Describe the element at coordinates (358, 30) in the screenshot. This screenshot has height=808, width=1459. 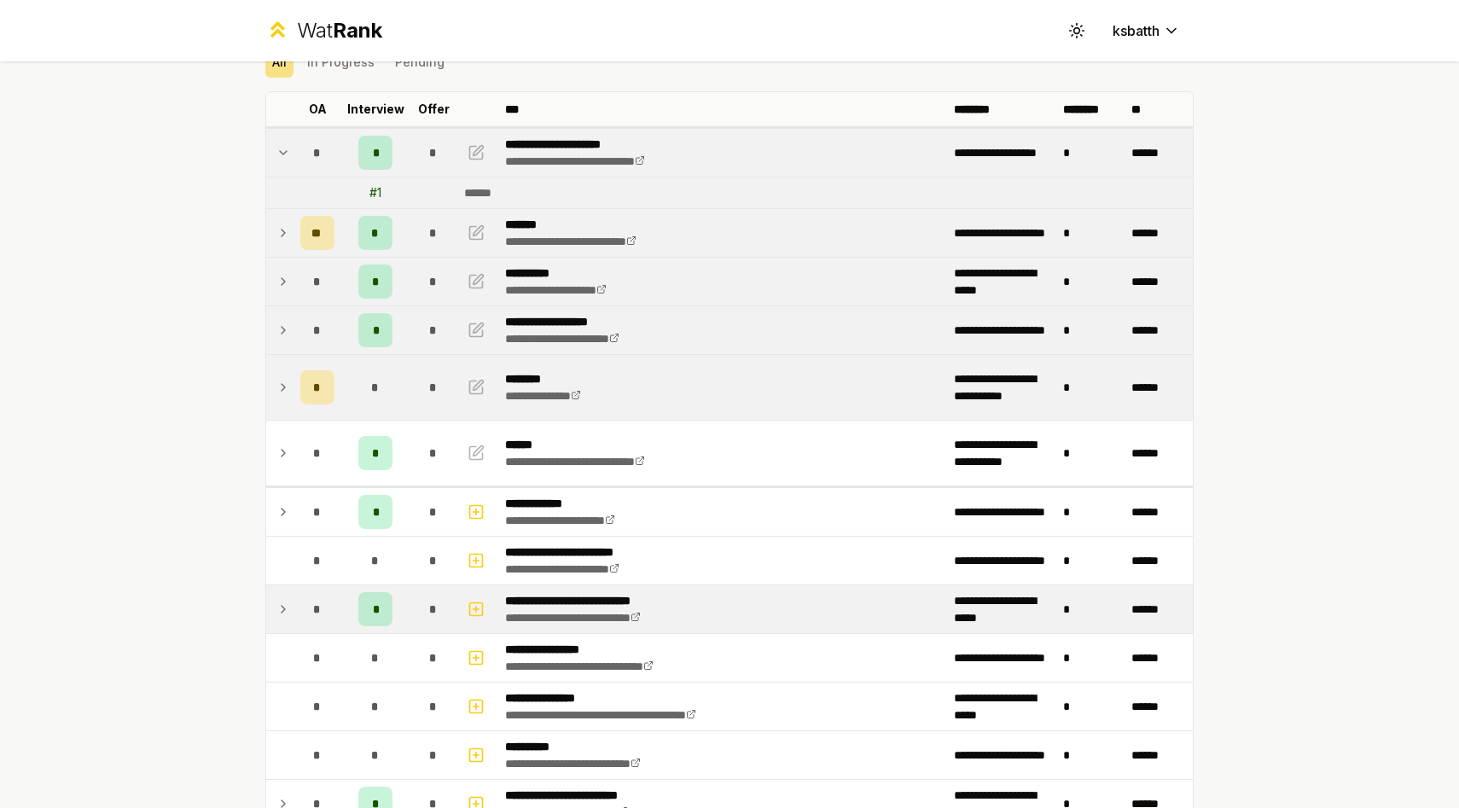
I see `span: Rank` at that location.